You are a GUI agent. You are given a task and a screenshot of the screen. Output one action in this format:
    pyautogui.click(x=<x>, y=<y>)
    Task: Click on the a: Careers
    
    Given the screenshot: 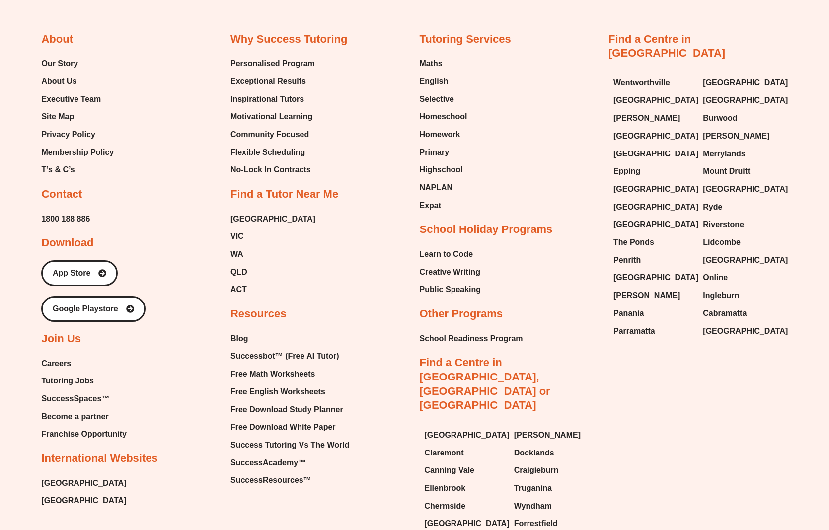 What is the action you would take?
    pyautogui.click(x=84, y=364)
    